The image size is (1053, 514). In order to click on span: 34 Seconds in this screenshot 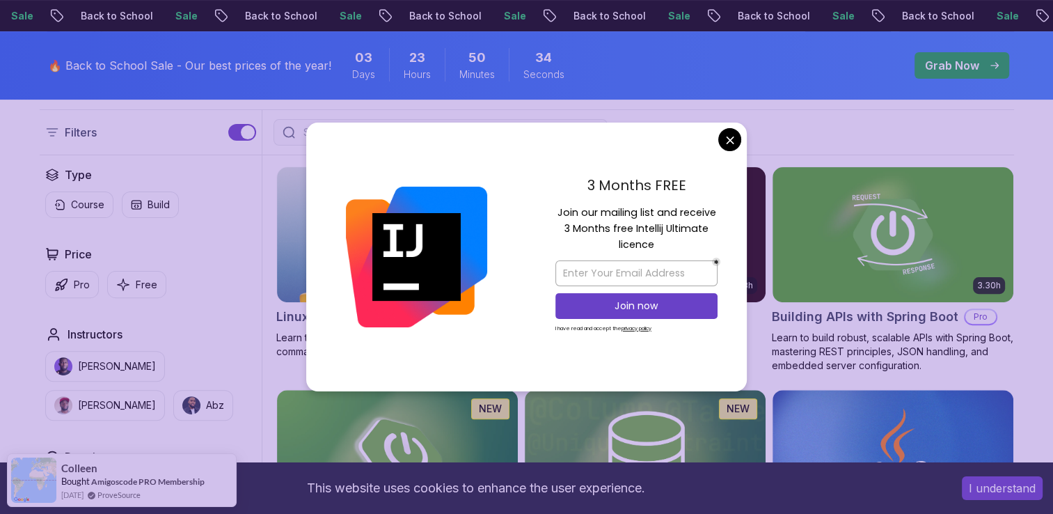, I will do `click(544, 58)`.